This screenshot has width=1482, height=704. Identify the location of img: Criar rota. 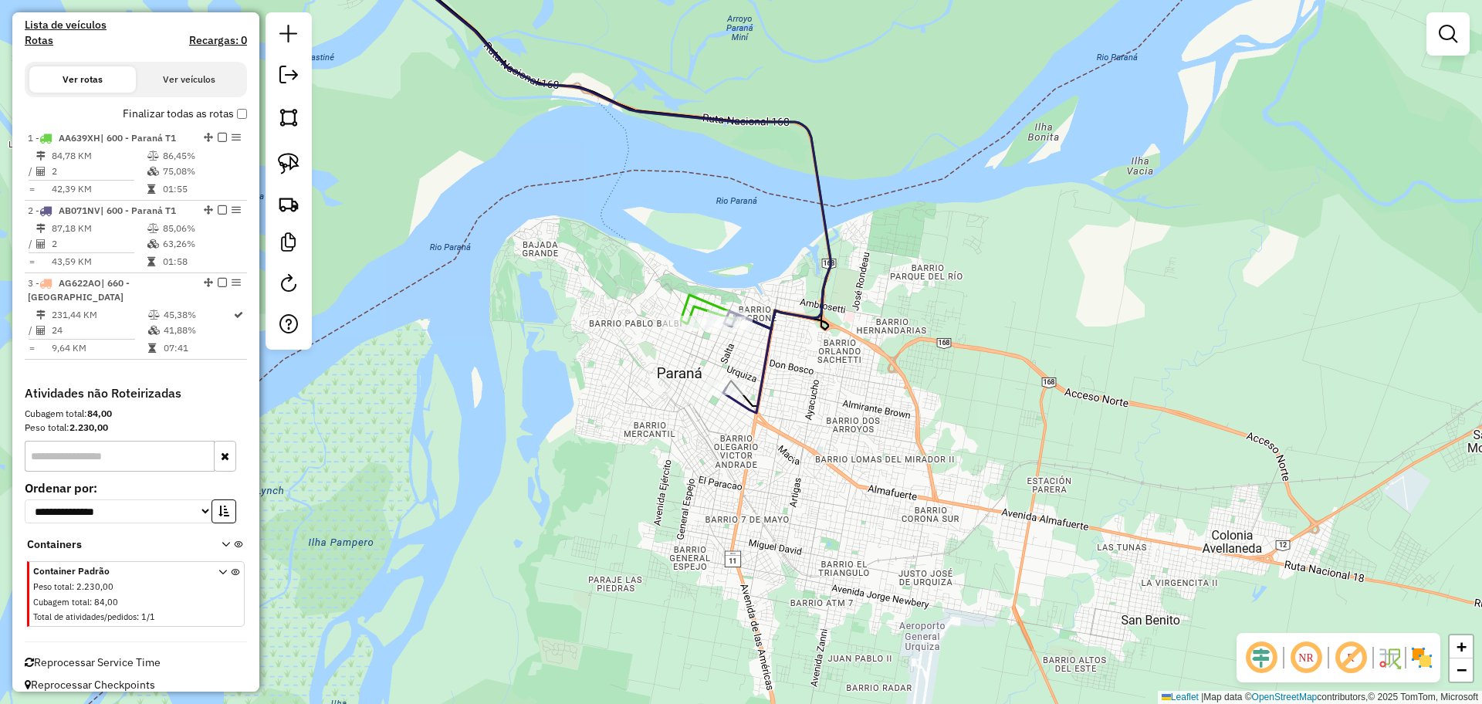
(289, 204).